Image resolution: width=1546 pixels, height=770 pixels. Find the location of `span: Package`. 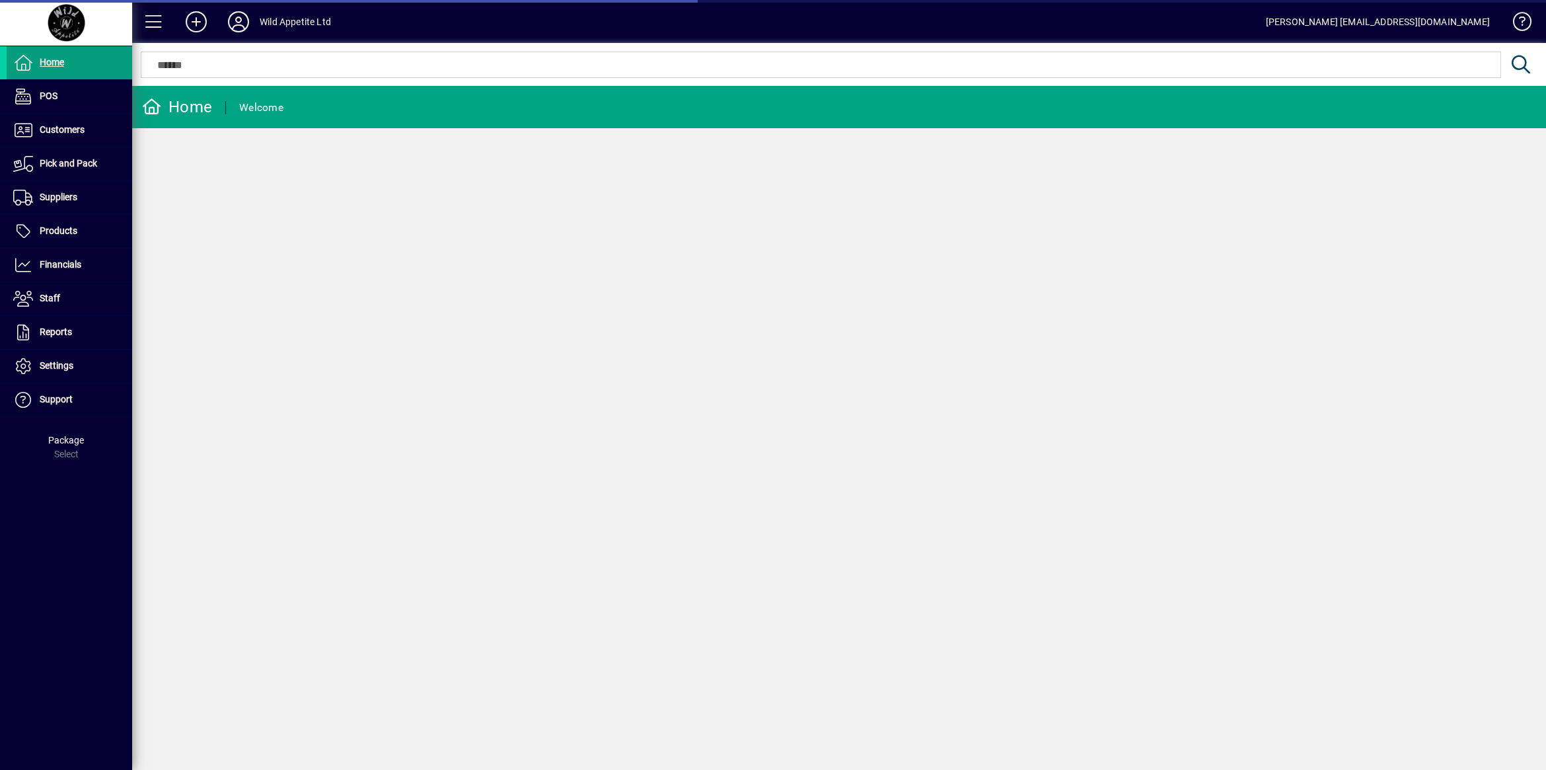

span: Package is located at coordinates (66, 440).